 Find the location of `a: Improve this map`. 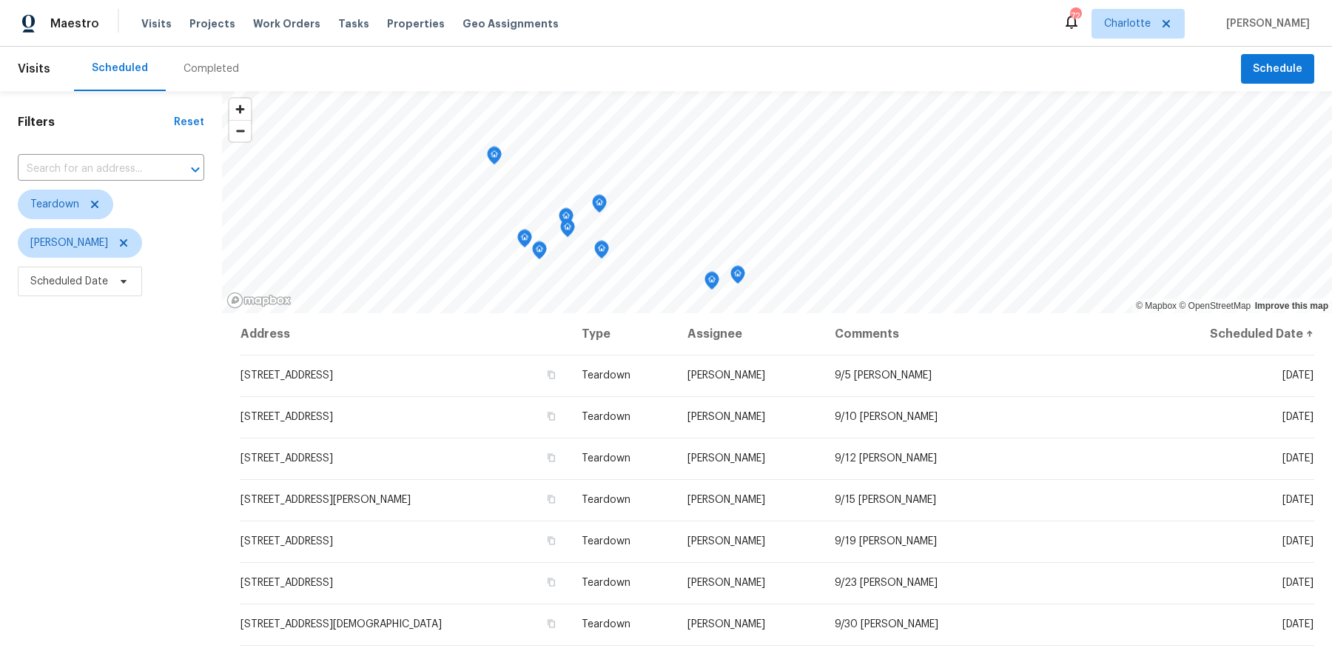

a: Improve this map is located at coordinates (1291, 306).